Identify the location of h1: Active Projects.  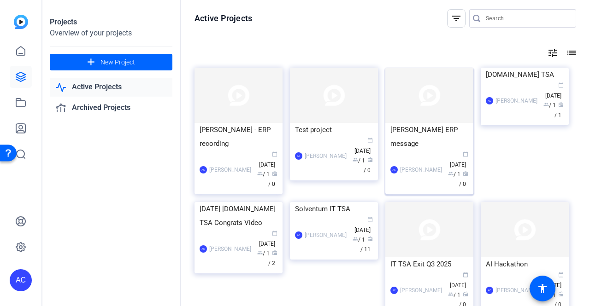
(223, 18).